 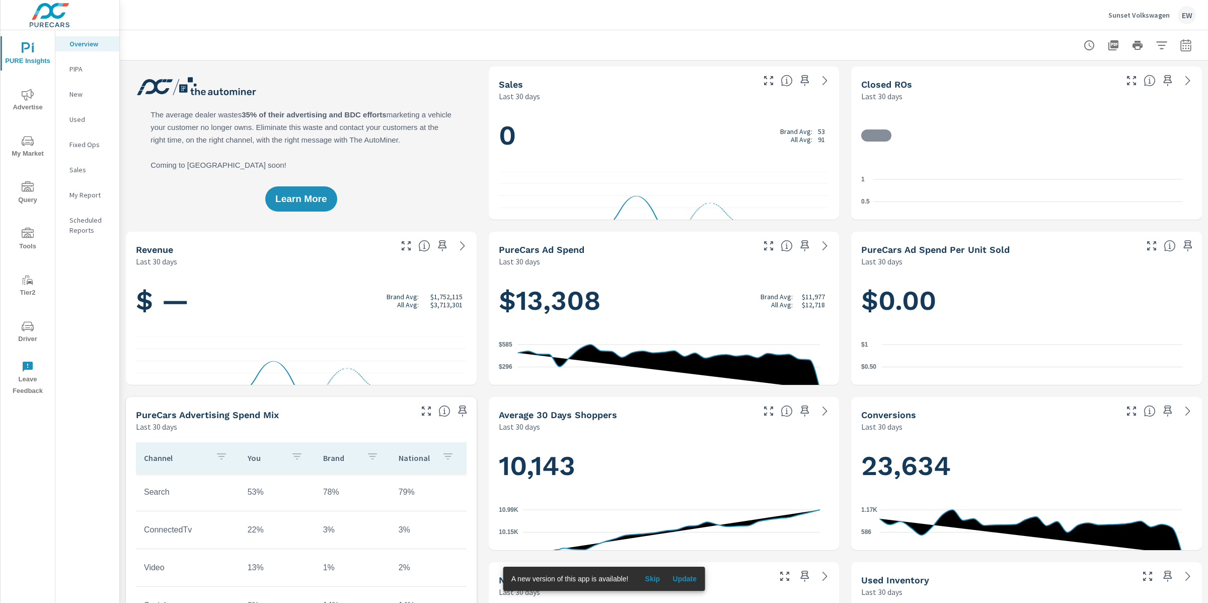 What do you see at coordinates (277, 530) in the screenshot?
I see `td: 22%` at bounding box center [277, 530].